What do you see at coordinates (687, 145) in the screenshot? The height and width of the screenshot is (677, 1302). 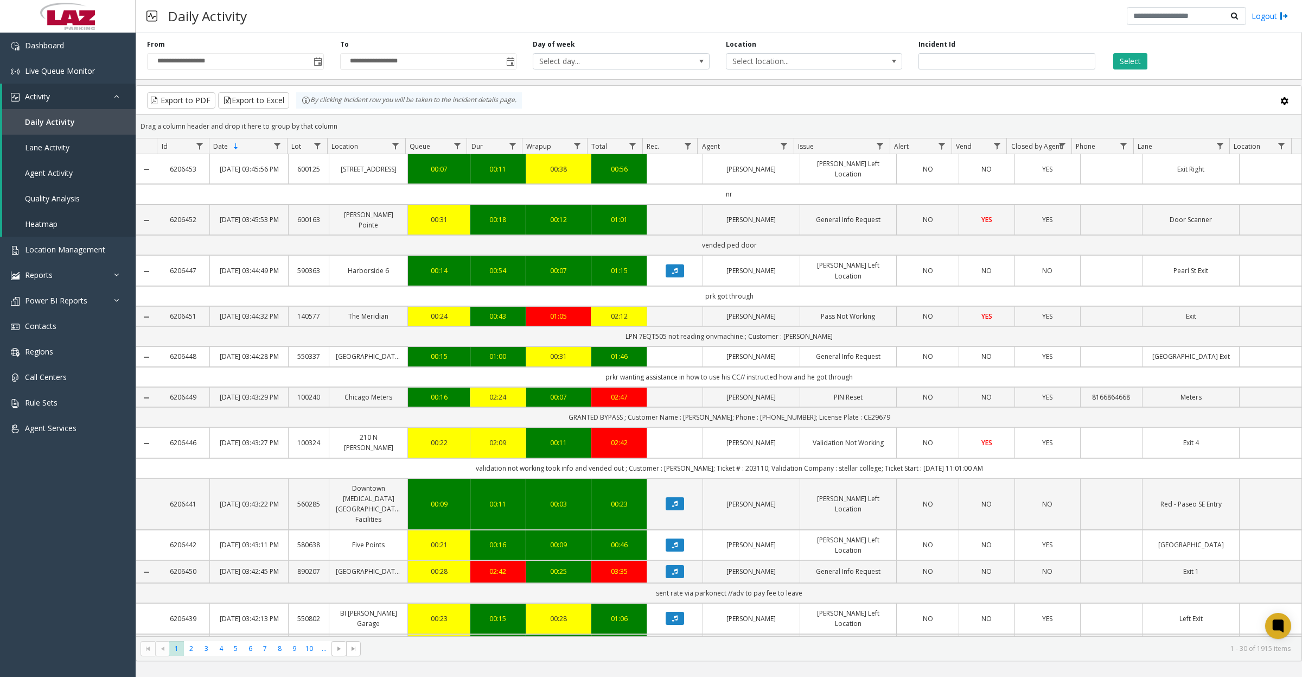 I see `a: Rec. Filter Menu` at bounding box center [687, 145].